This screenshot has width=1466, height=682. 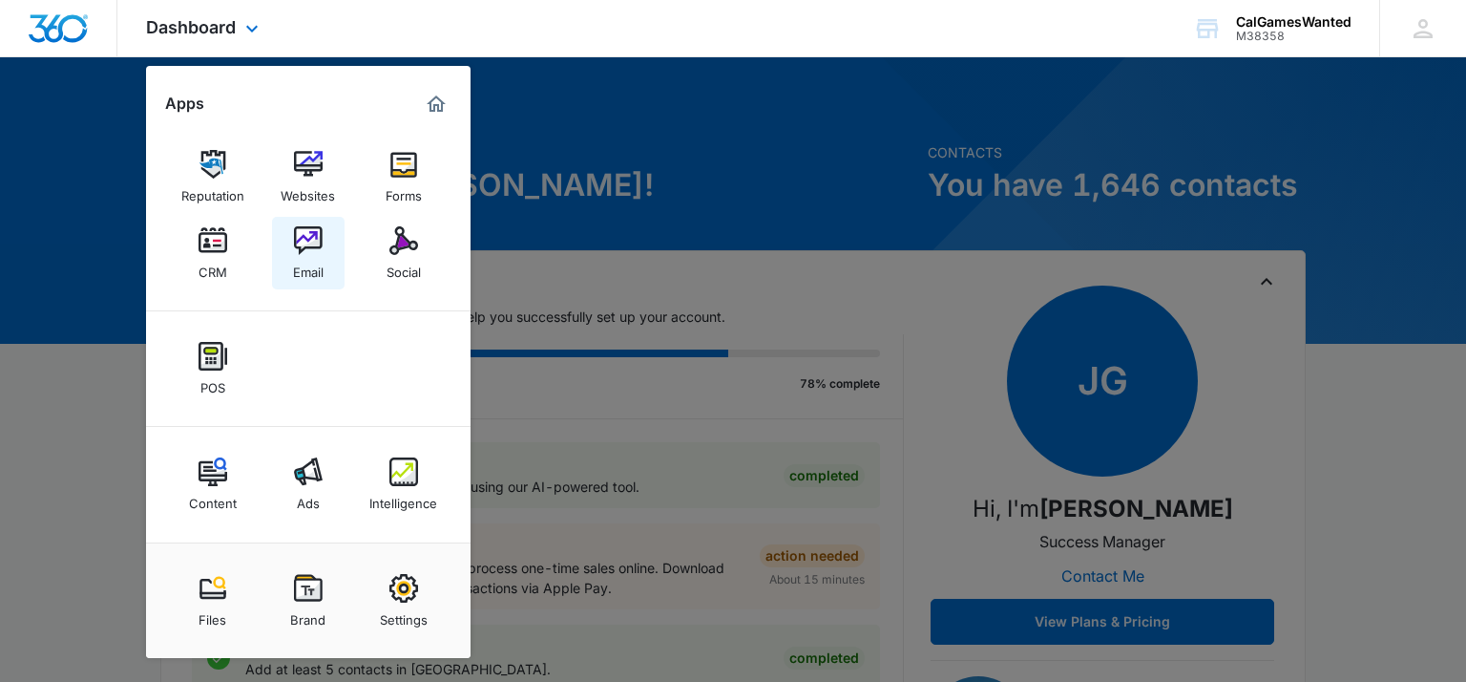 What do you see at coordinates (404, 267) in the screenshot?
I see `div: Social` at bounding box center [404, 267].